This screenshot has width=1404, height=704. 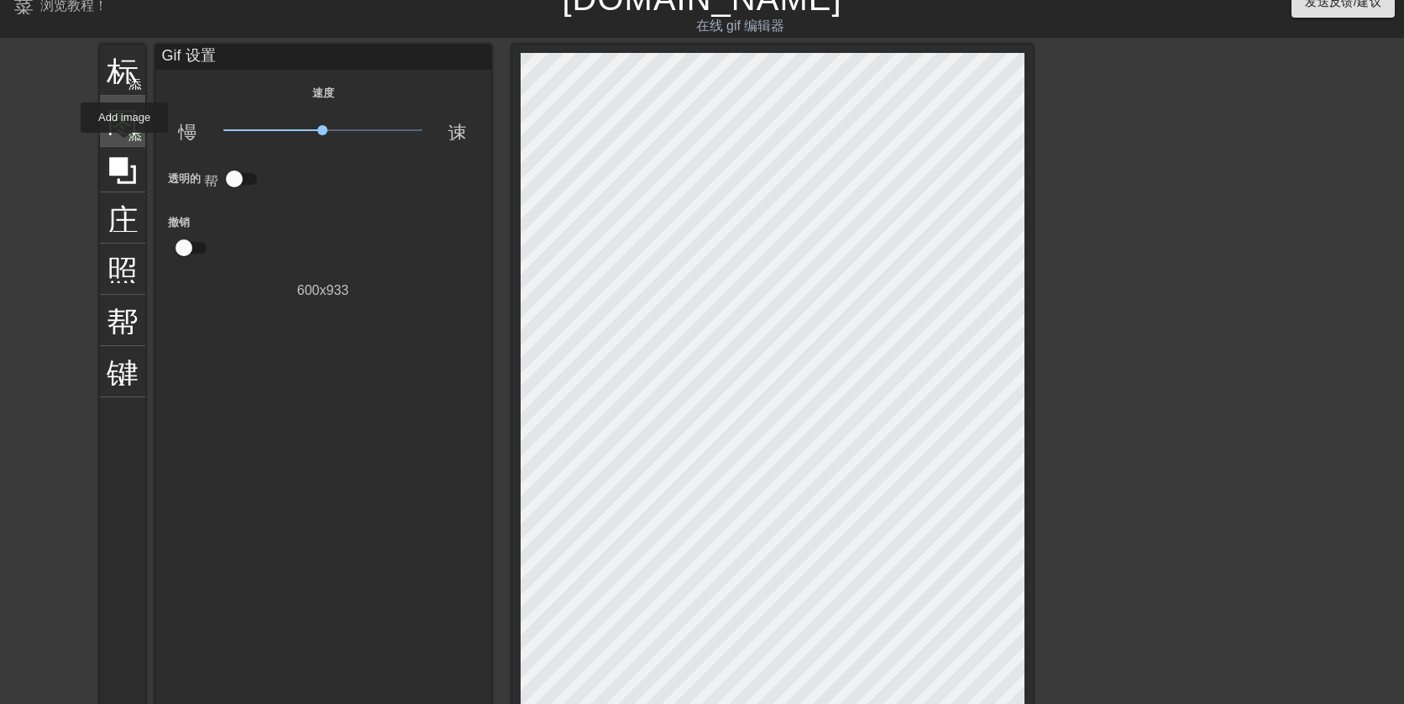 I want to click on font: x, so click(x=323, y=290).